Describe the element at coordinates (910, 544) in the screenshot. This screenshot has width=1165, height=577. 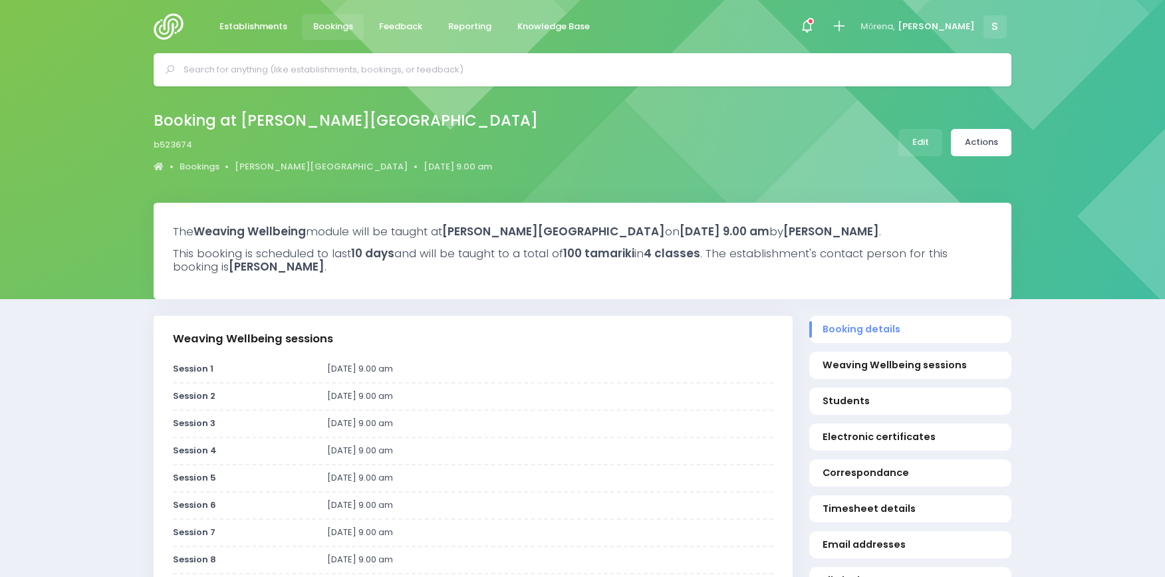
I see `span: Email addresses` at that location.